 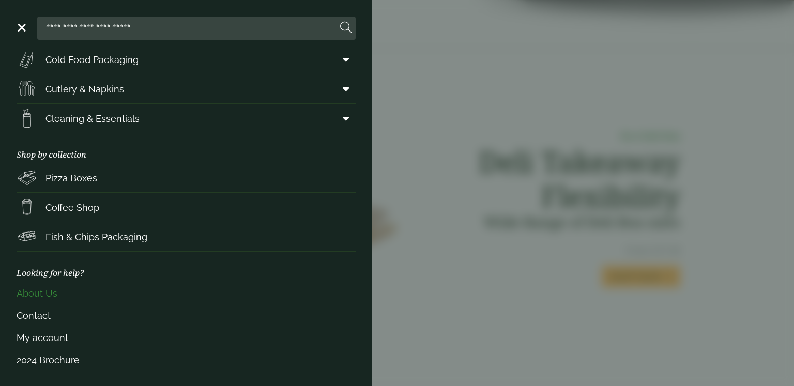 What do you see at coordinates (186, 315) in the screenshot?
I see `a: Contact` at bounding box center [186, 315].